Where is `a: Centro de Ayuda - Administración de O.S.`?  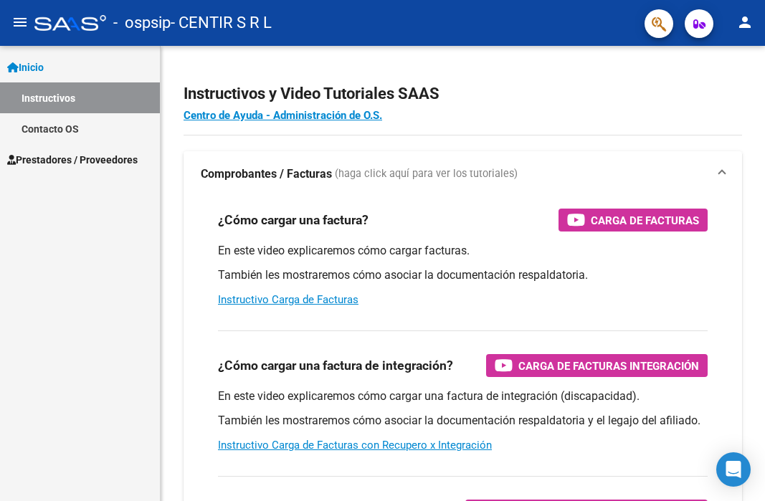 a: Centro de Ayuda - Administración de O.S. is located at coordinates (282, 115).